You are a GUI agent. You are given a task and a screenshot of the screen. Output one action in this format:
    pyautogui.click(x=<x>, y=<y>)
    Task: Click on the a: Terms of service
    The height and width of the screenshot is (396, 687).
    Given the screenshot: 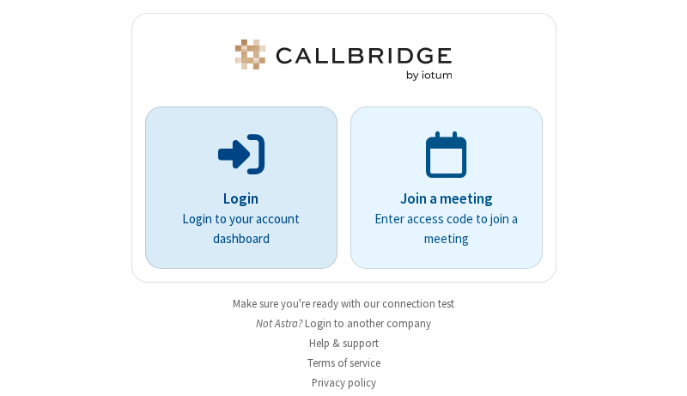 What is the action you would take?
    pyautogui.click(x=344, y=363)
    